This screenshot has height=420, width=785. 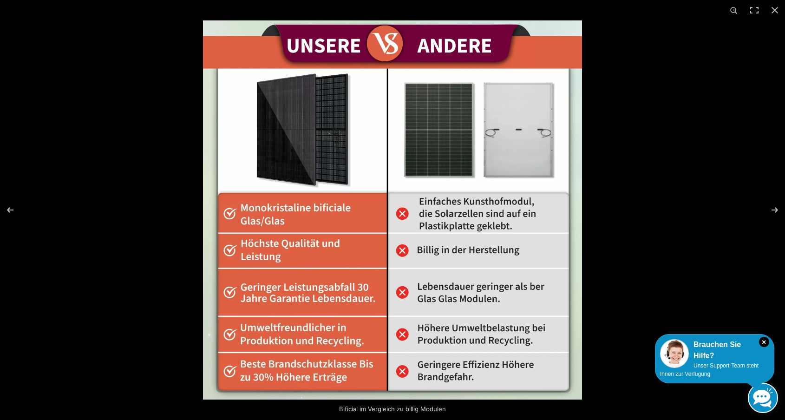 What do you see at coordinates (392, 210) in the screenshot?
I see `img: Comparision-scaled.webp` at bounding box center [392, 210].